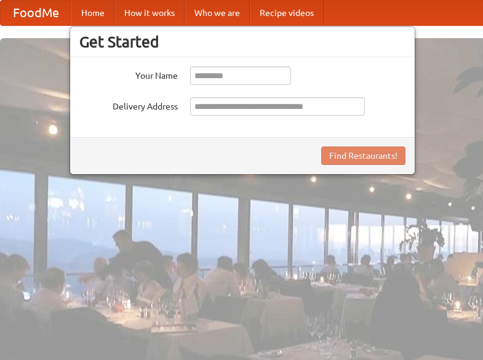 This screenshot has height=360, width=483. I want to click on a: Home, so click(93, 13).